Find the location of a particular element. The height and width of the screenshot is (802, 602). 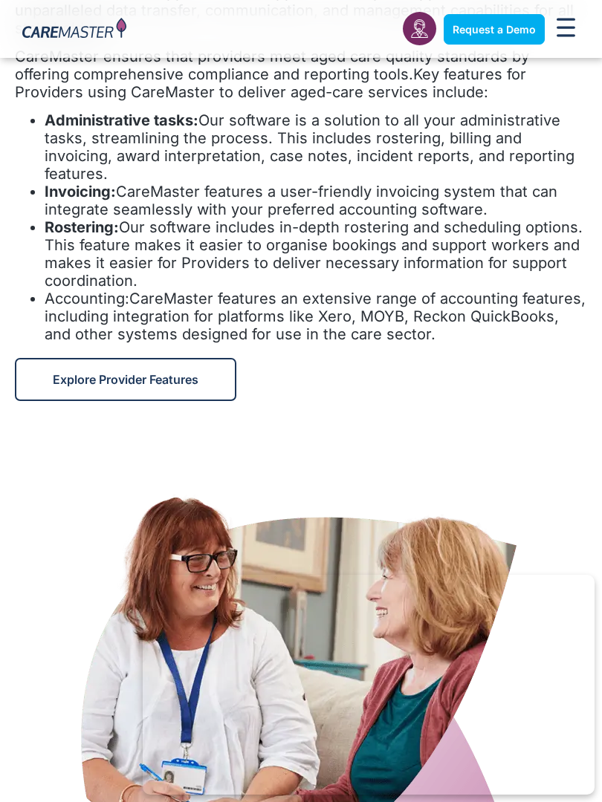

span: Request a Demo is located at coordinates (494, 29).